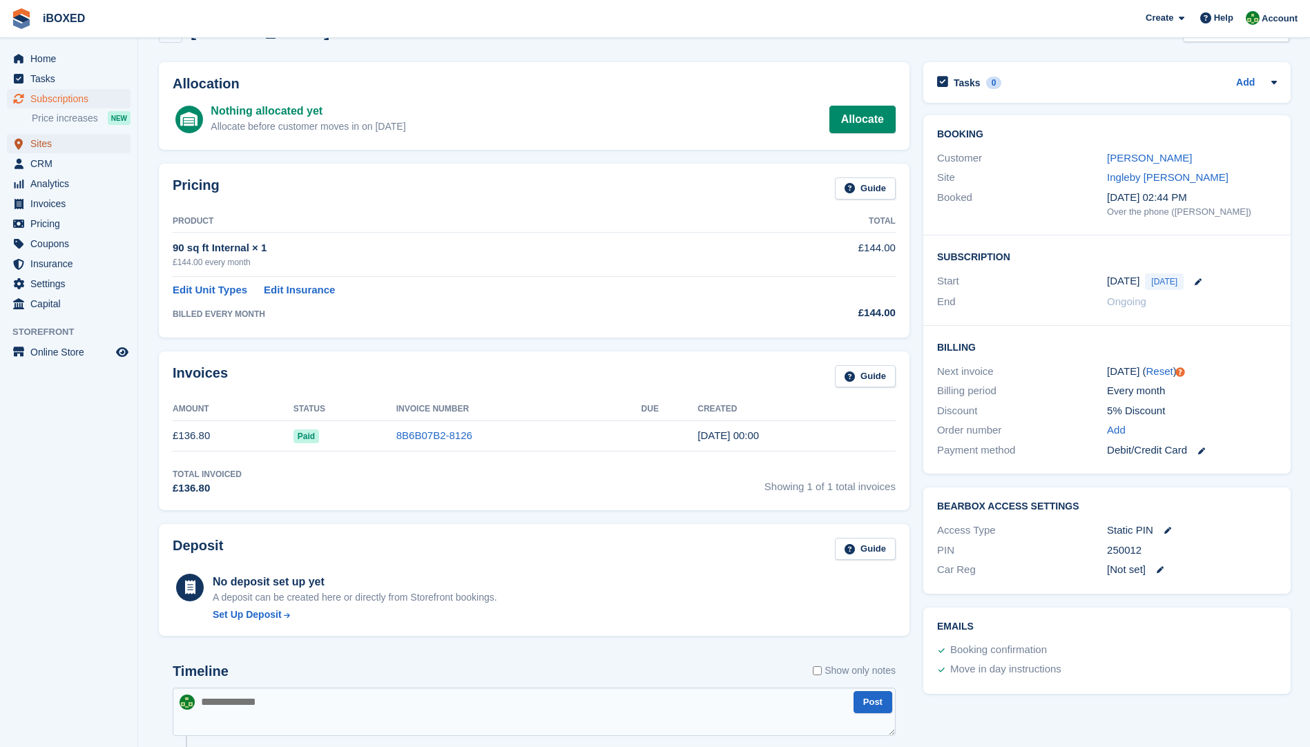  I want to click on a: Edit Unit Types, so click(210, 290).